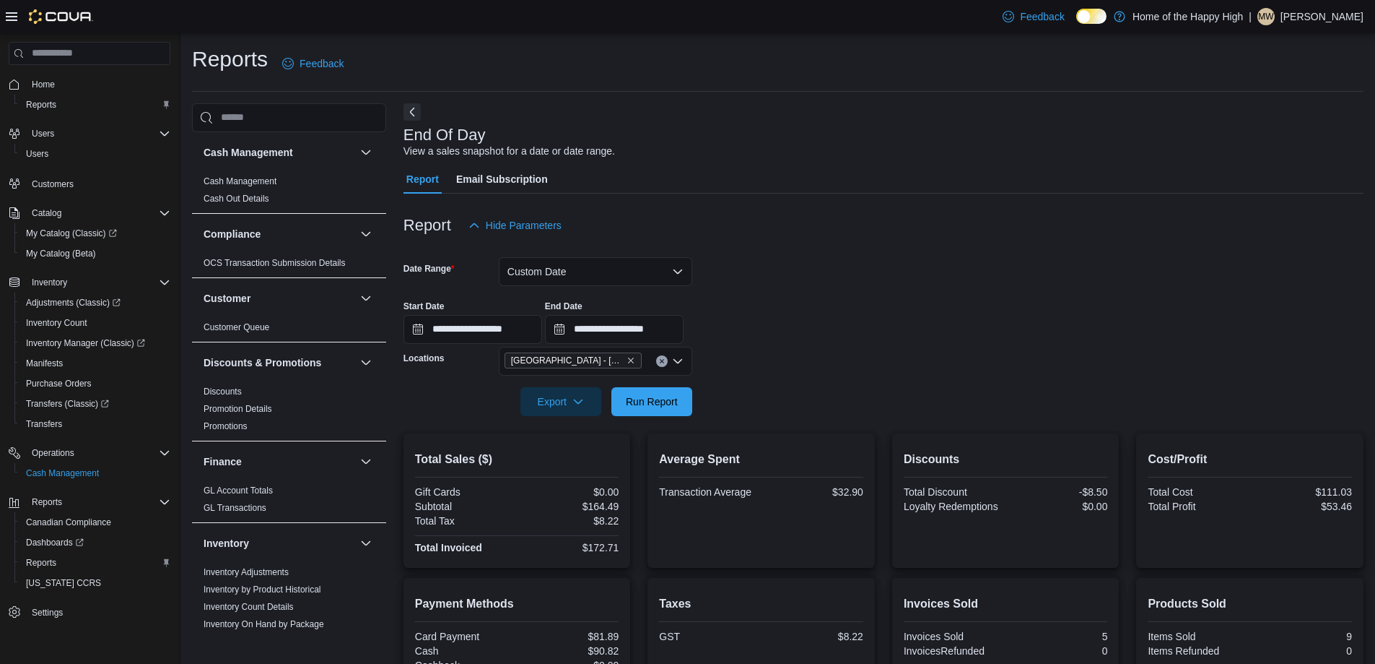 The width and height of the screenshot is (1375, 664). I want to click on span: Inventory Count Details, so click(248, 606).